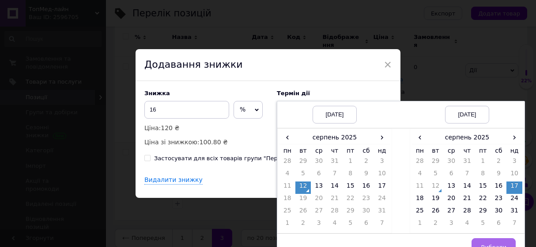 Image resolution: width=536 pixels, height=247 pixels. What do you see at coordinates (206, 128) in the screenshot?
I see `p: Ціна:` at bounding box center [206, 128].